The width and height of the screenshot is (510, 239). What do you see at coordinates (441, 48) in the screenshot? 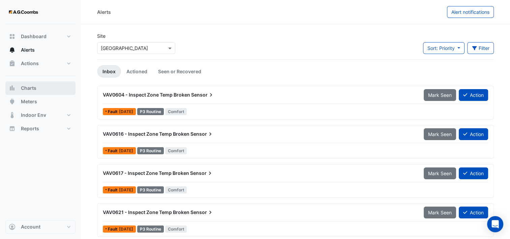
I see `span: Sort: Priority` at bounding box center [441, 48].